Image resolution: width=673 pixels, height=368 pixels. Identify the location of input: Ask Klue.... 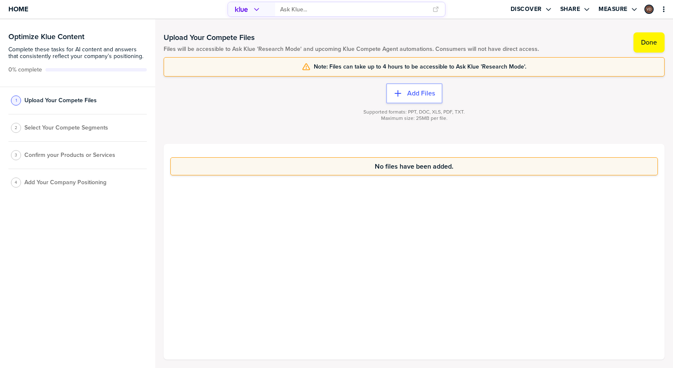
(353, 9).